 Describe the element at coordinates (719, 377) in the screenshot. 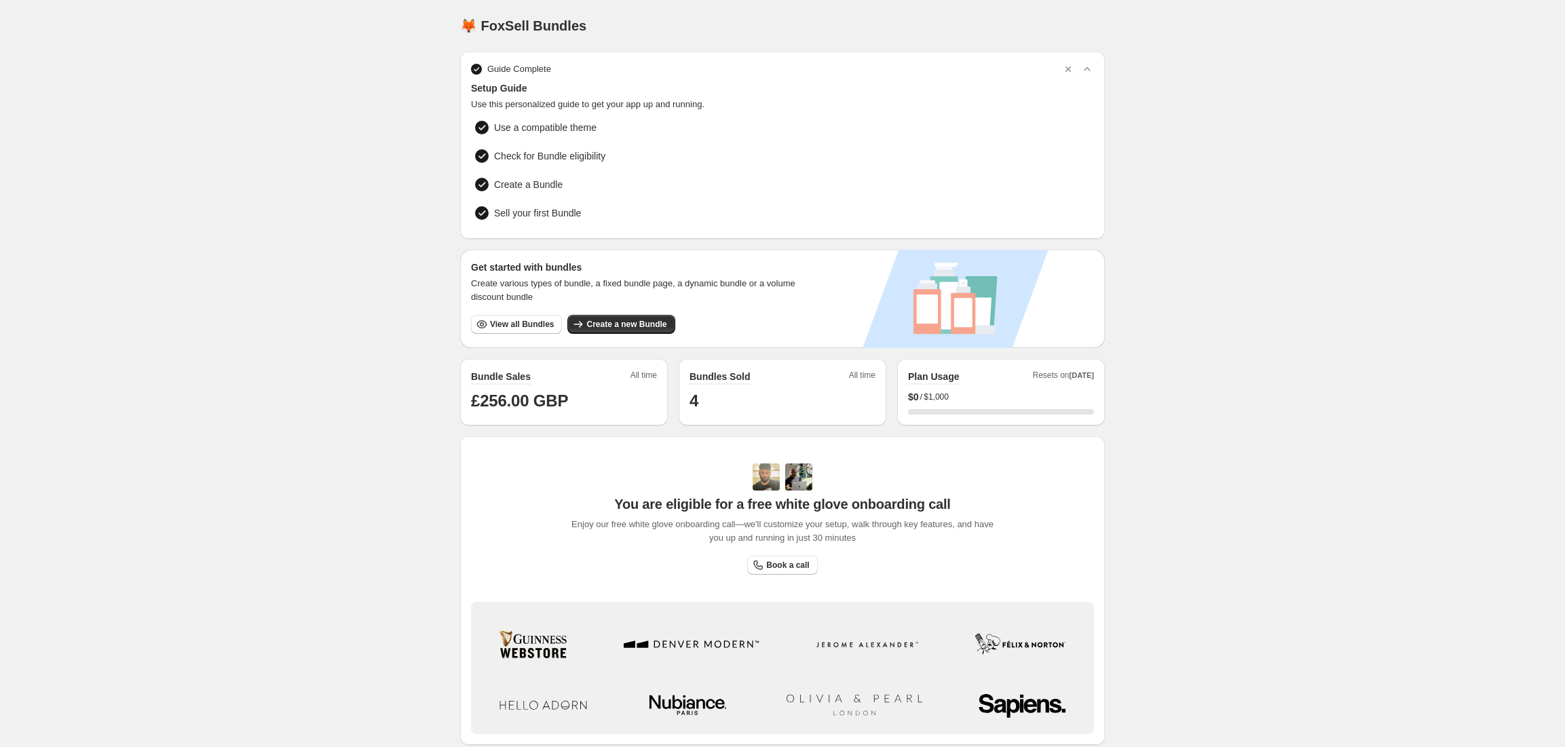

I see `h2: Bundles Sold` at that location.